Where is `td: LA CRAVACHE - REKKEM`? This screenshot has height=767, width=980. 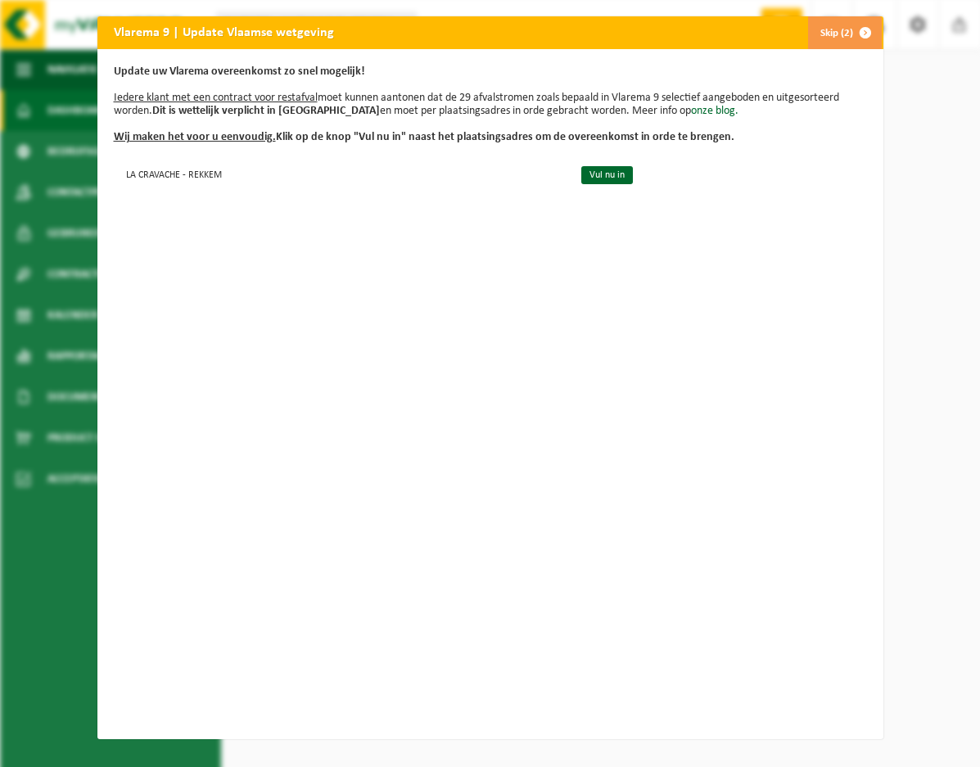 td: LA CRAVACHE - REKKEM is located at coordinates (341, 174).